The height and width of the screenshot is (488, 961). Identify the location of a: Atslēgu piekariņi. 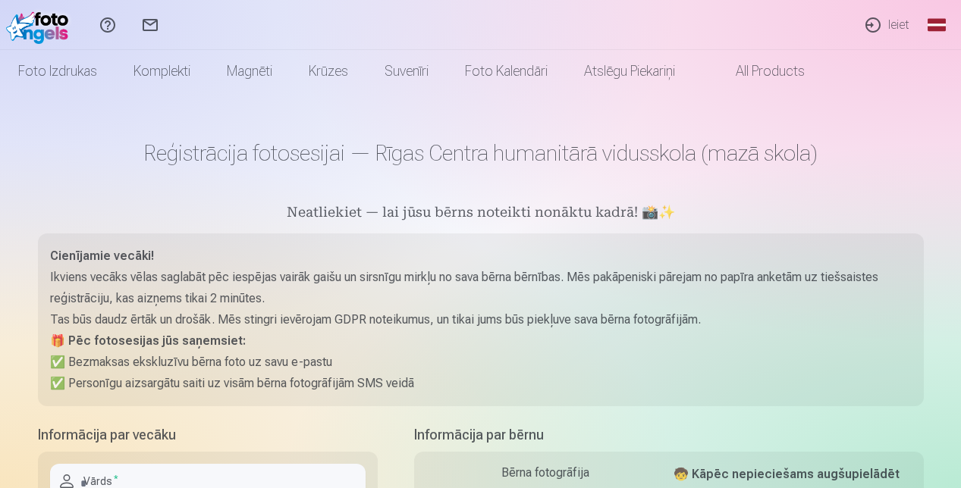
(629, 71).